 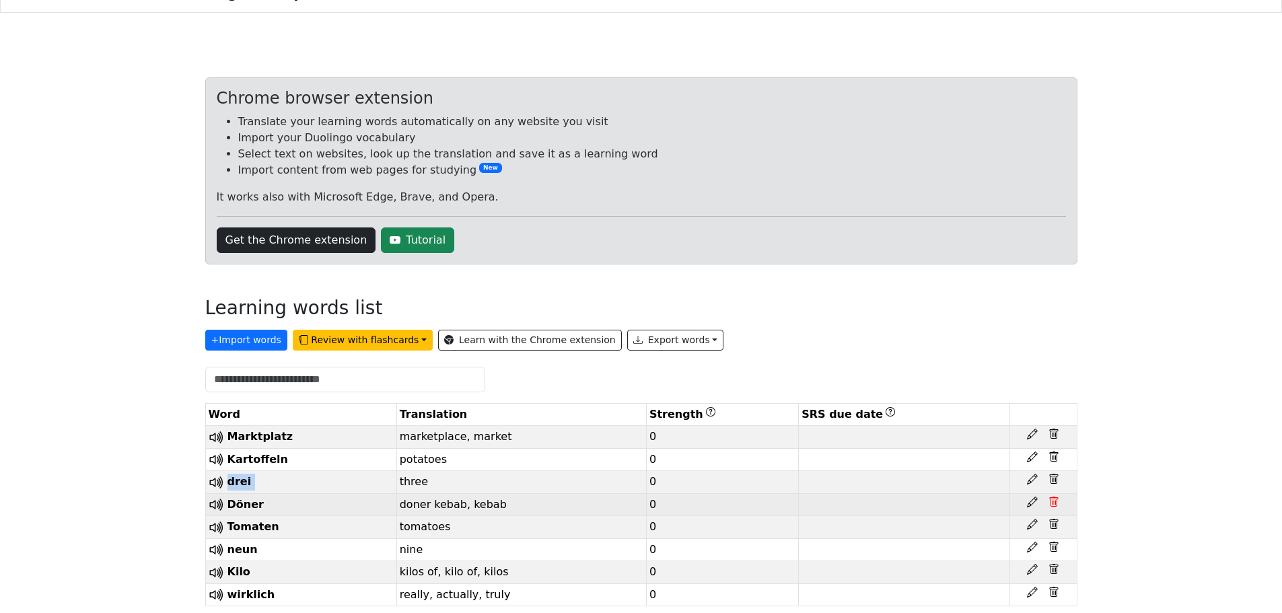 What do you see at coordinates (251, 594) in the screenshot?
I see `span: wirklich` at bounding box center [251, 594].